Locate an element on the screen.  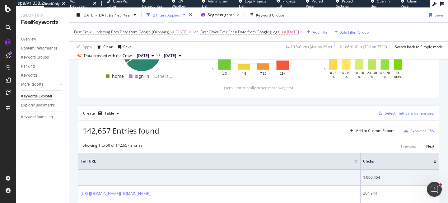
a: Keywords Explorer is located at coordinates (43, 96).